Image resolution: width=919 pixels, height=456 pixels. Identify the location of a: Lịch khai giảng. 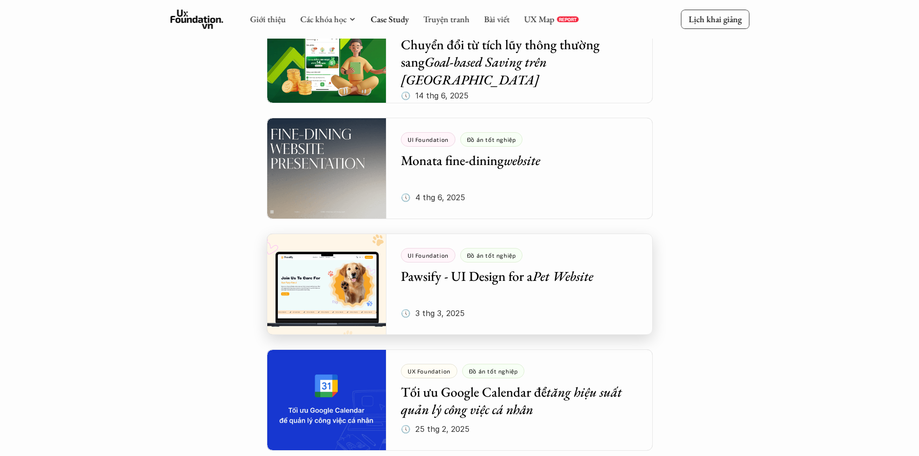
(715, 19).